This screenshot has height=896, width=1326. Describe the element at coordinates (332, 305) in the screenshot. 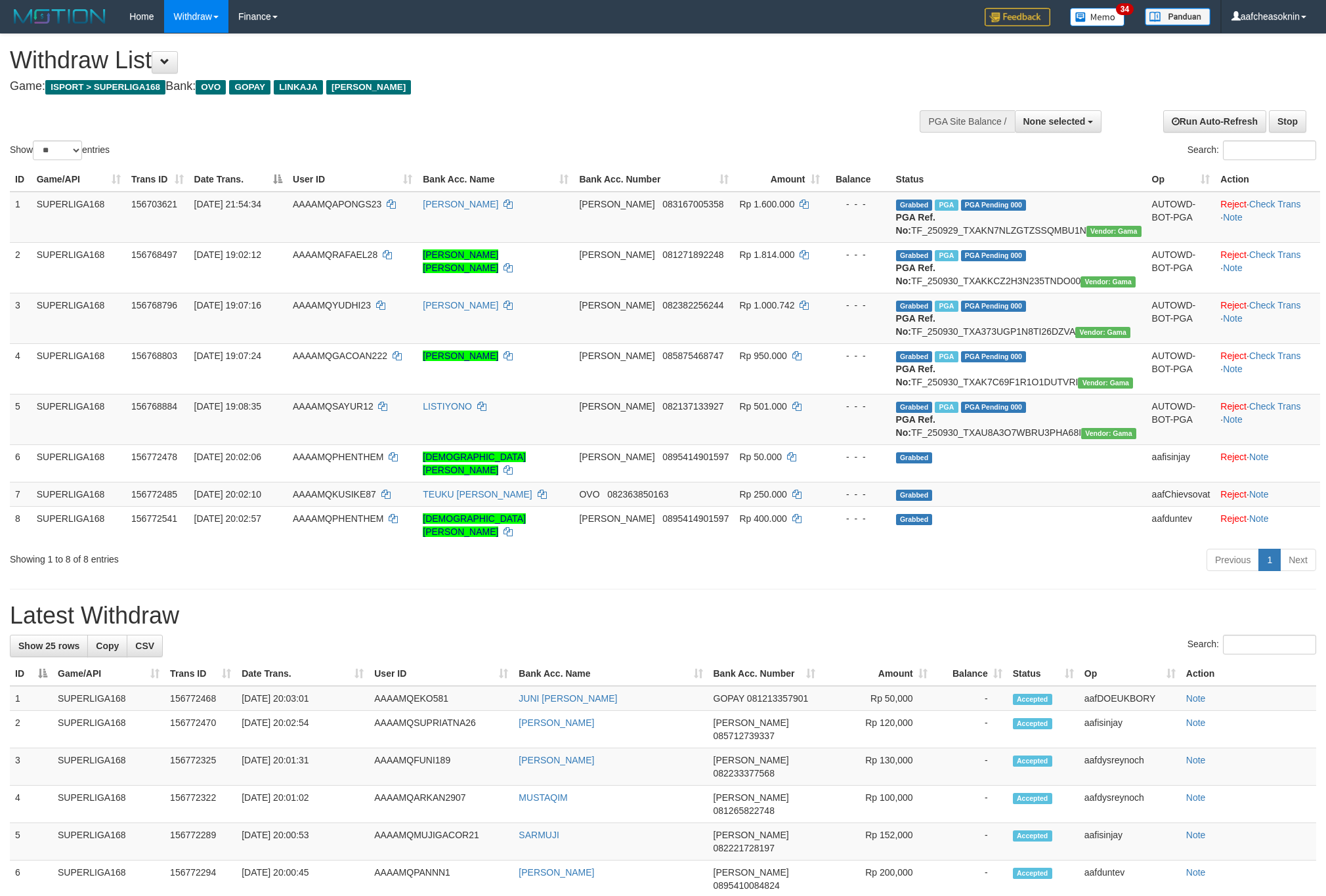

I see `span: AAAAMQYUDHI23` at that location.